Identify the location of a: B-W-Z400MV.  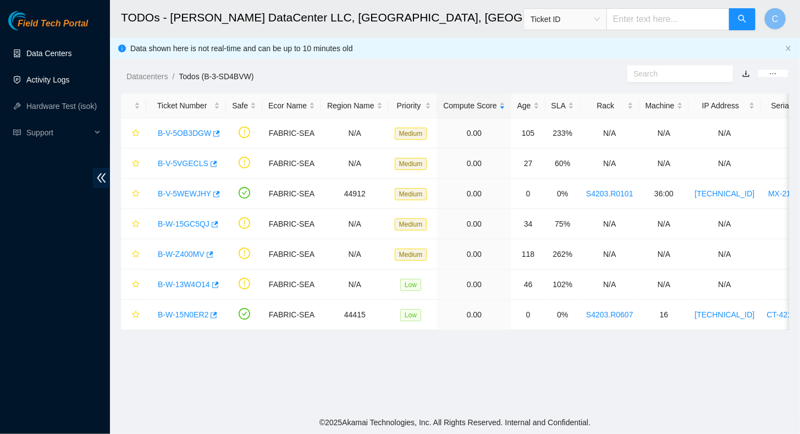
(181, 254).